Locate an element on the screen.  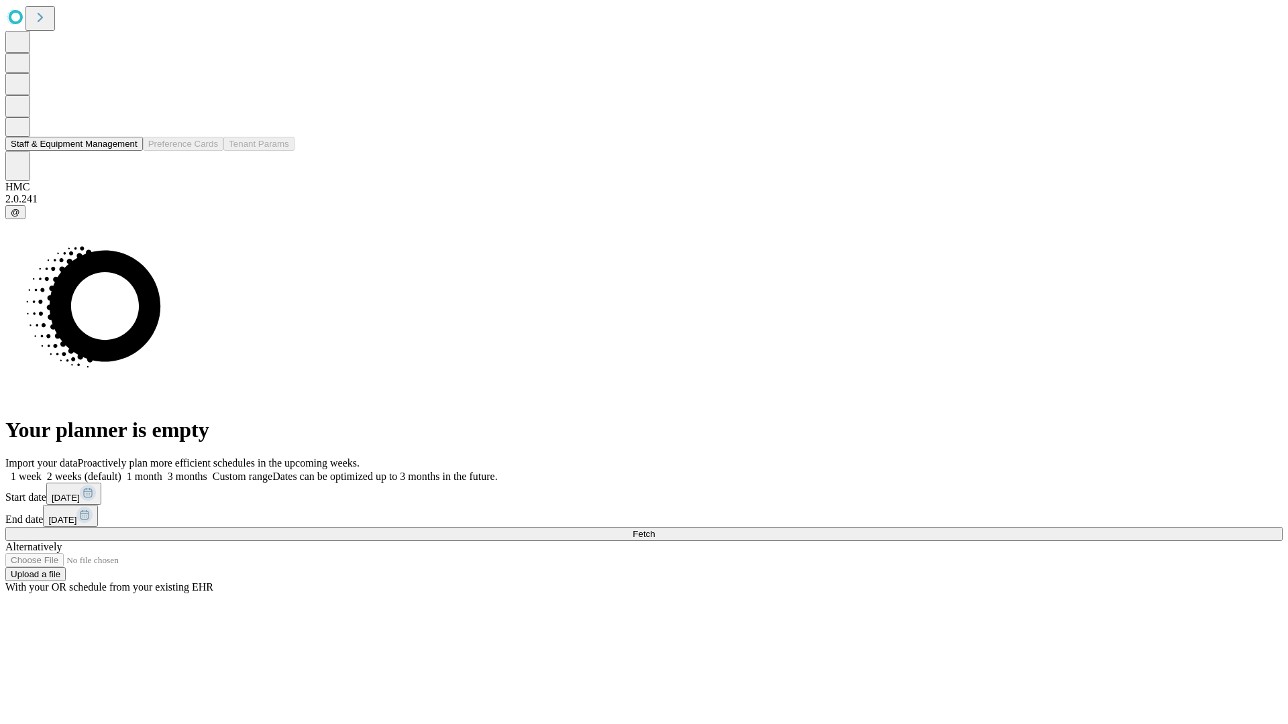
button: Staff & Equipment Management is located at coordinates (74, 144).